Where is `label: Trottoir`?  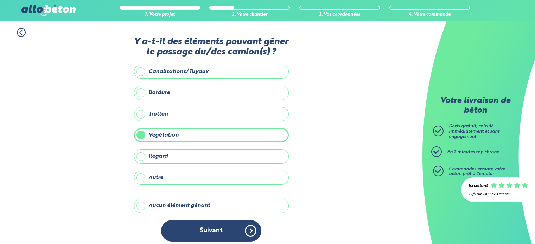 label: Trottoir is located at coordinates (211, 114).